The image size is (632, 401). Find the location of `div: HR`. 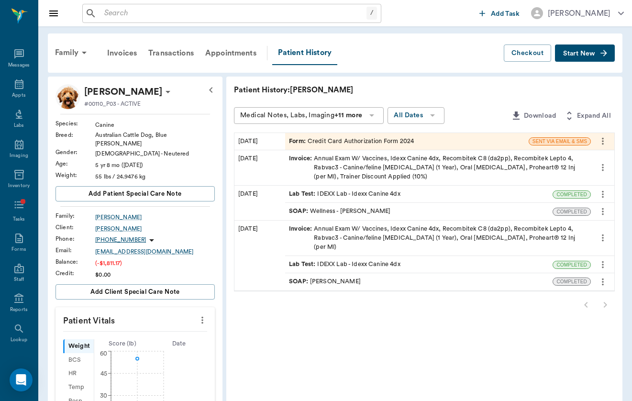

div: HR is located at coordinates (78, 374).